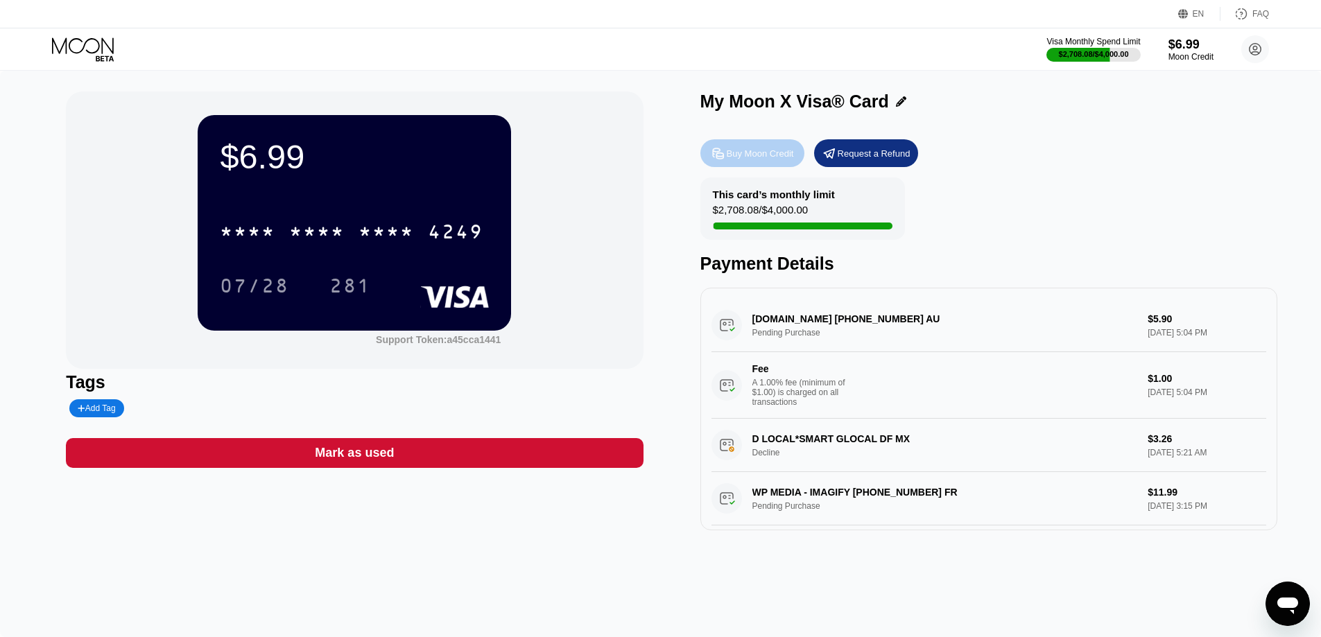 This screenshot has width=1321, height=637. Describe the element at coordinates (1190, 49) in the screenshot. I see `div: $6.99Moon Credit` at that location.